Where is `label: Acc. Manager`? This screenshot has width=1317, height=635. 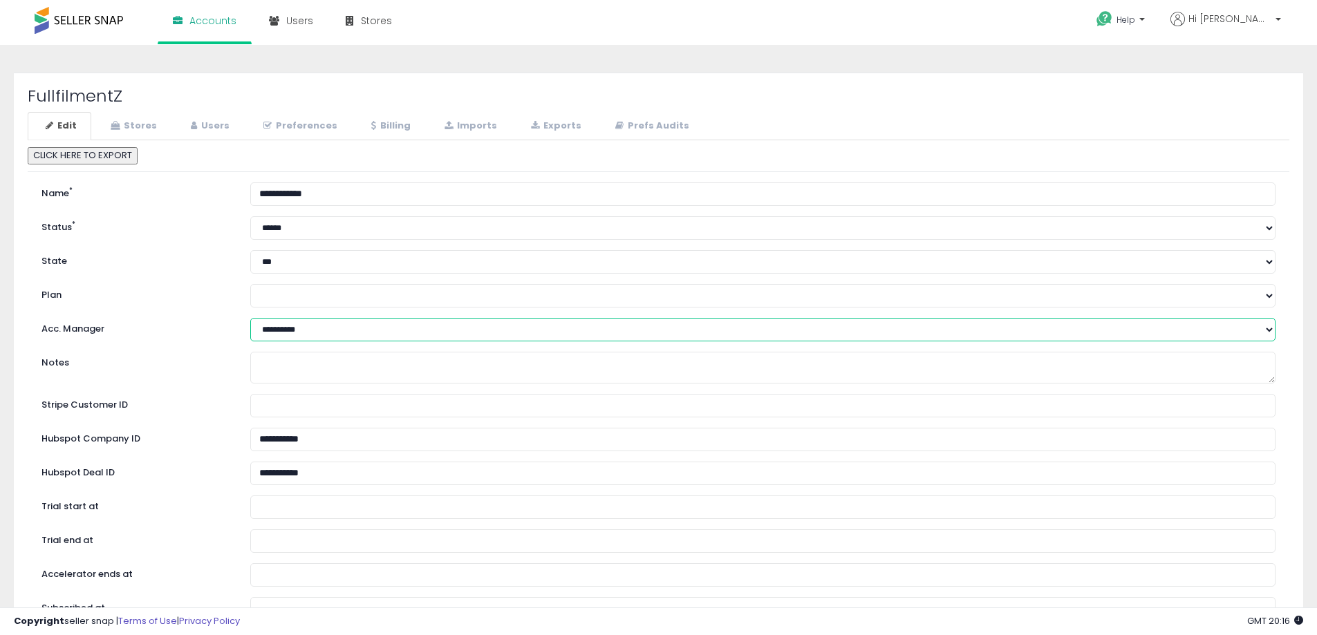 label: Acc. Manager is located at coordinates (135, 327).